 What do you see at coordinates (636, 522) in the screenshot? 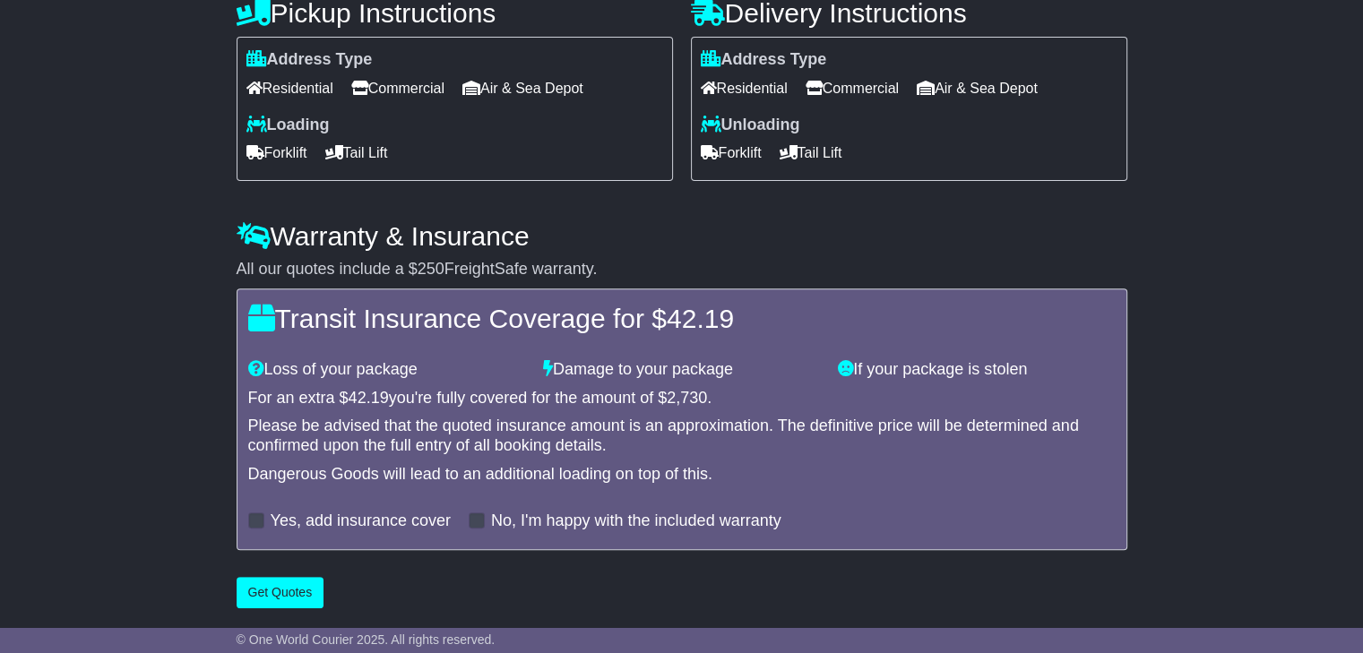
I see `label: No, I'm happy with the included warranty` at bounding box center [636, 522].